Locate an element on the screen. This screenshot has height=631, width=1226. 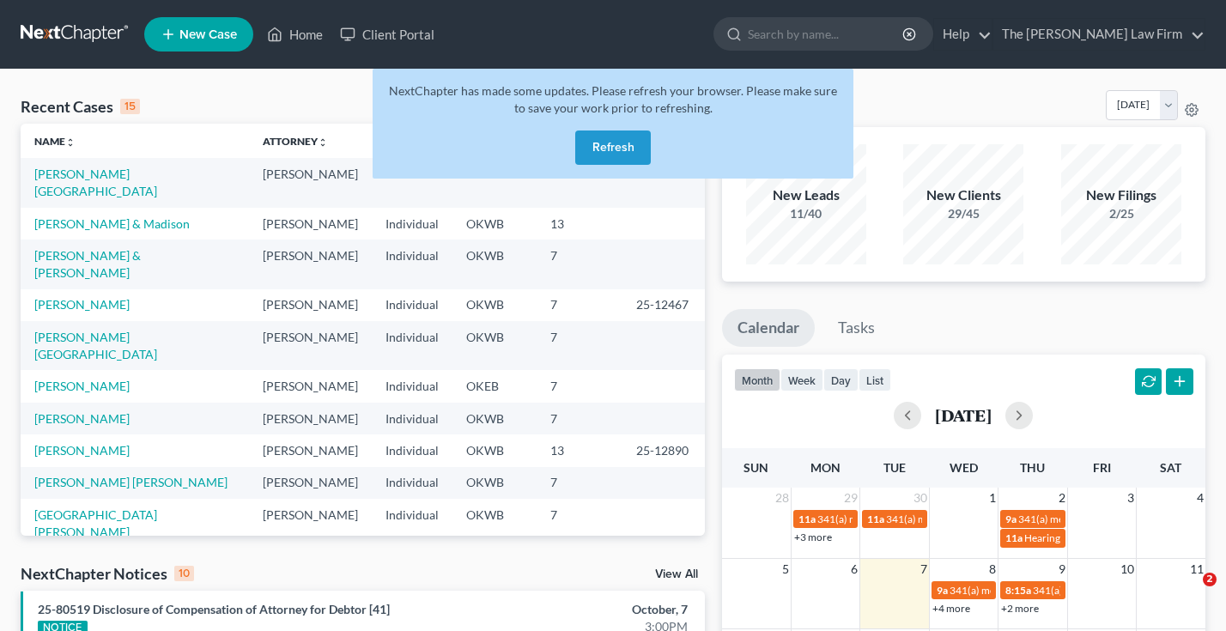
a: +4 more is located at coordinates (951, 608).